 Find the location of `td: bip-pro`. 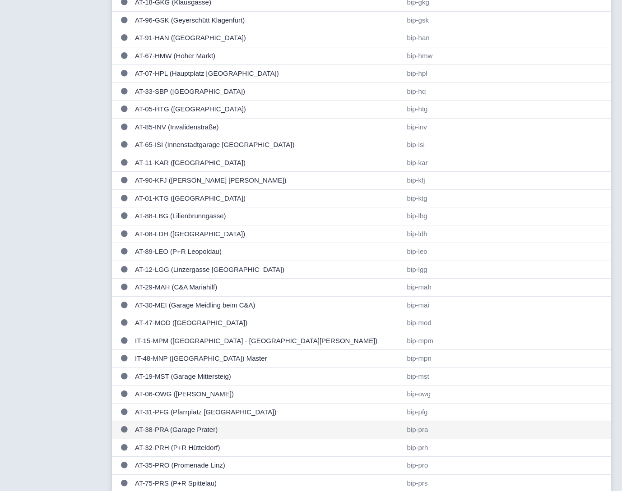

td: bip-pro is located at coordinates (434, 466).